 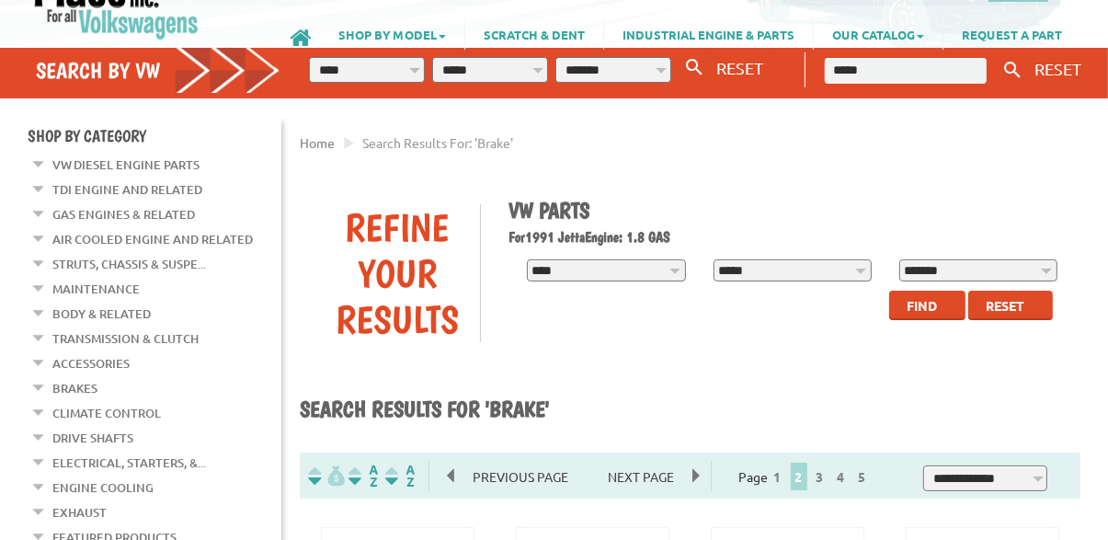 What do you see at coordinates (74, 388) in the screenshot?
I see `a: Brakes` at bounding box center [74, 388].